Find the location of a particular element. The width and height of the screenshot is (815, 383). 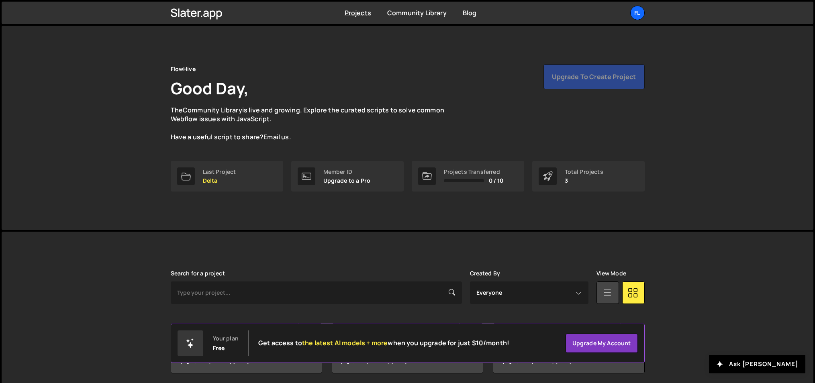

h1: Good Day, is located at coordinates (210, 88).